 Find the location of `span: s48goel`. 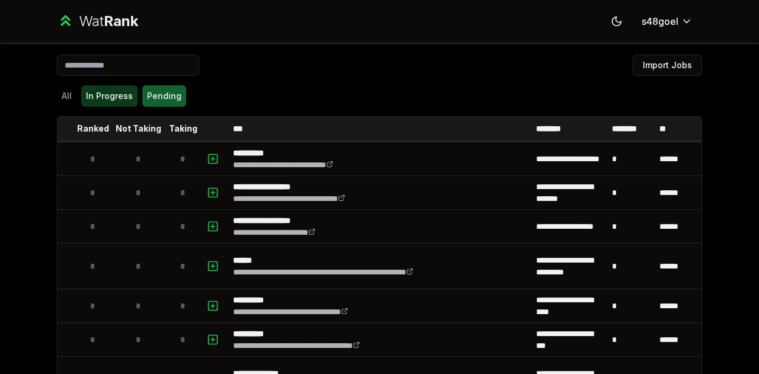

span: s48goel is located at coordinates (660, 21).